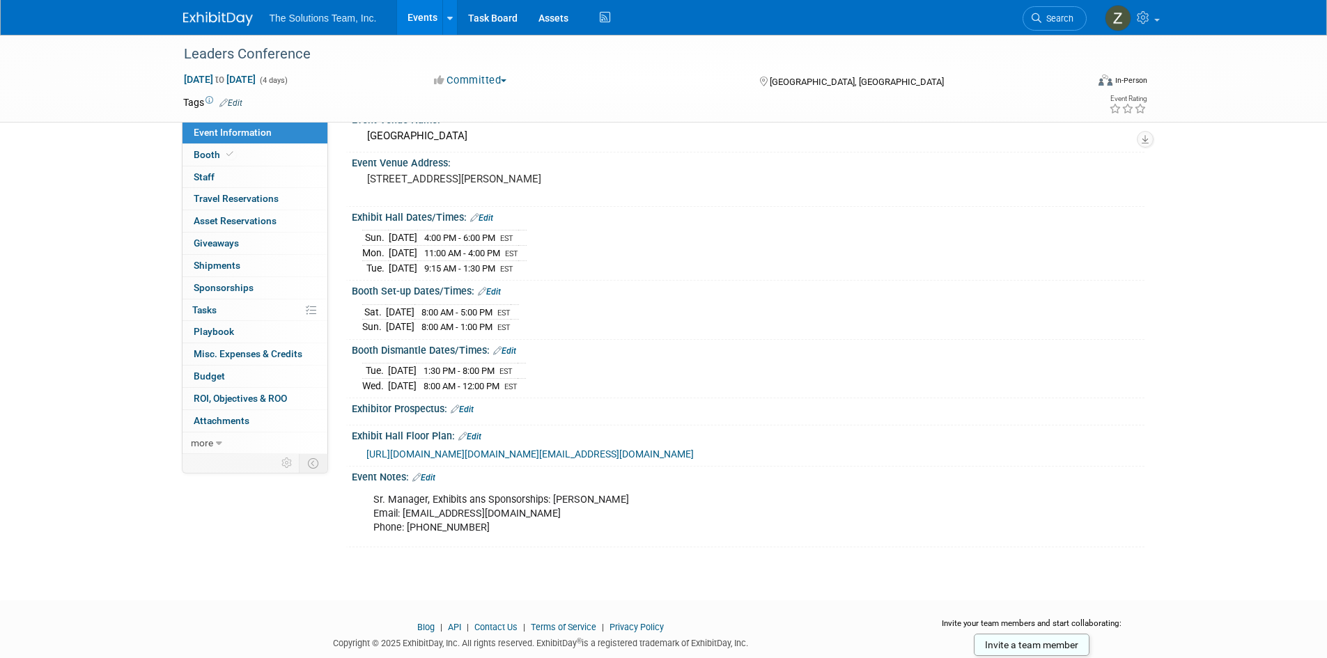 The width and height of the screenshot is (1327, 658). Describe the element at coordinates (375, 254) in the screenshot. I see `td: Mon.` at that location.